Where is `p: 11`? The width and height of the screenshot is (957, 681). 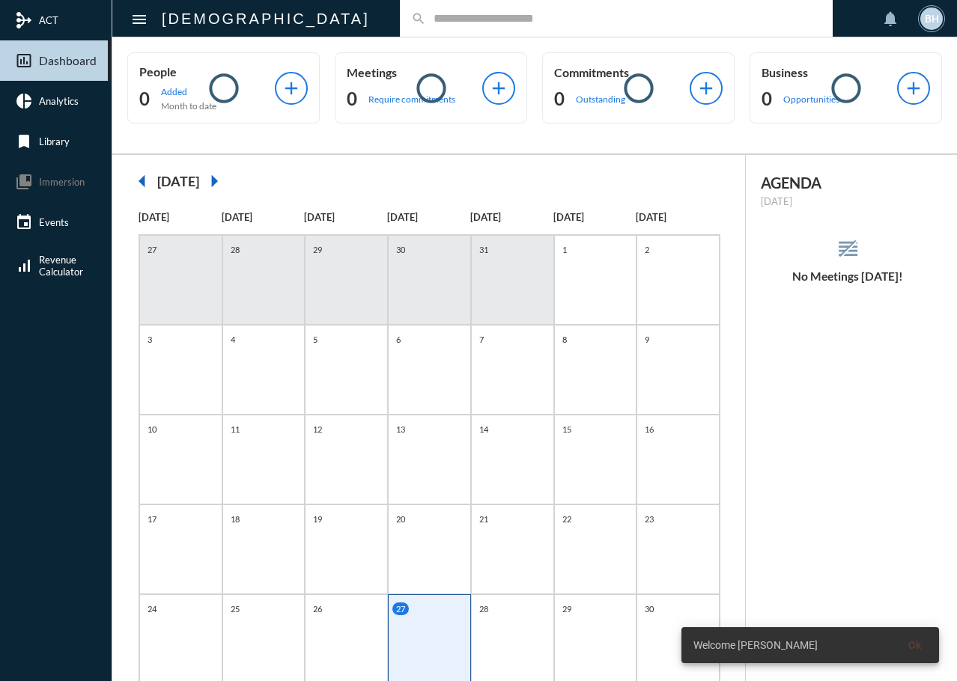 p: 11 is located at coordinates (235, 429).